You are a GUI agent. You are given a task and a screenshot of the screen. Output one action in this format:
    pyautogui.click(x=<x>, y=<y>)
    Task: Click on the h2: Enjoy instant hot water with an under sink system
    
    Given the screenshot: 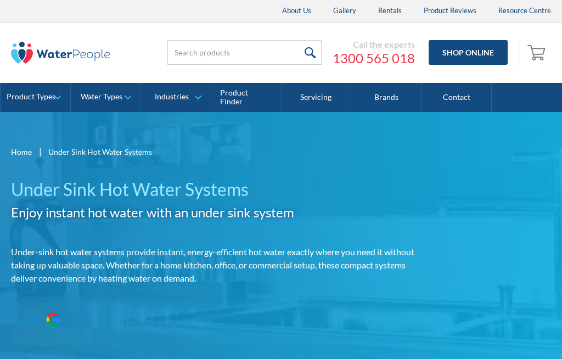 What is the action you would take?
    pyautogui.click(x=222, y=212)
    